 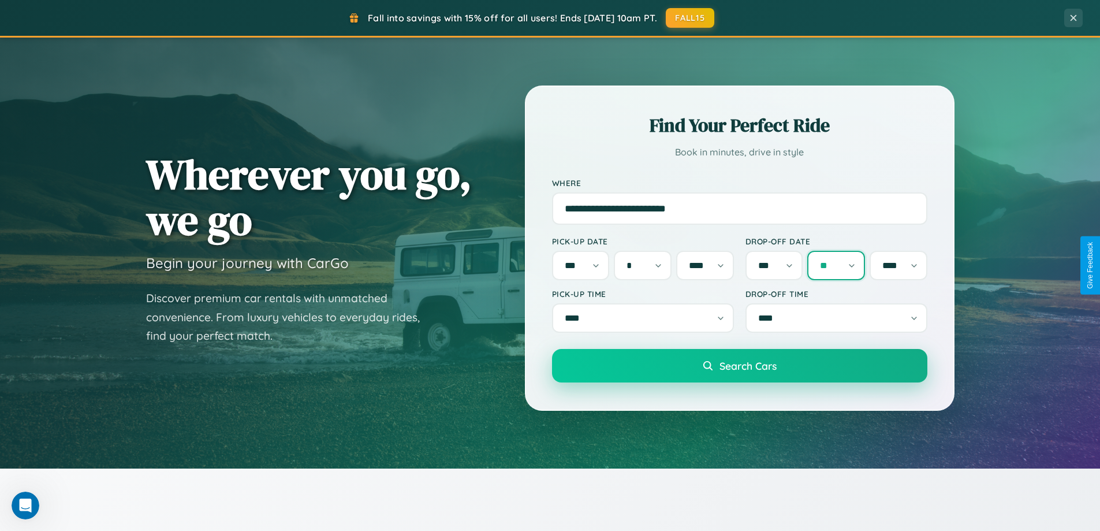 I want to click on button: Search Cars, so click(x=740, y=366).